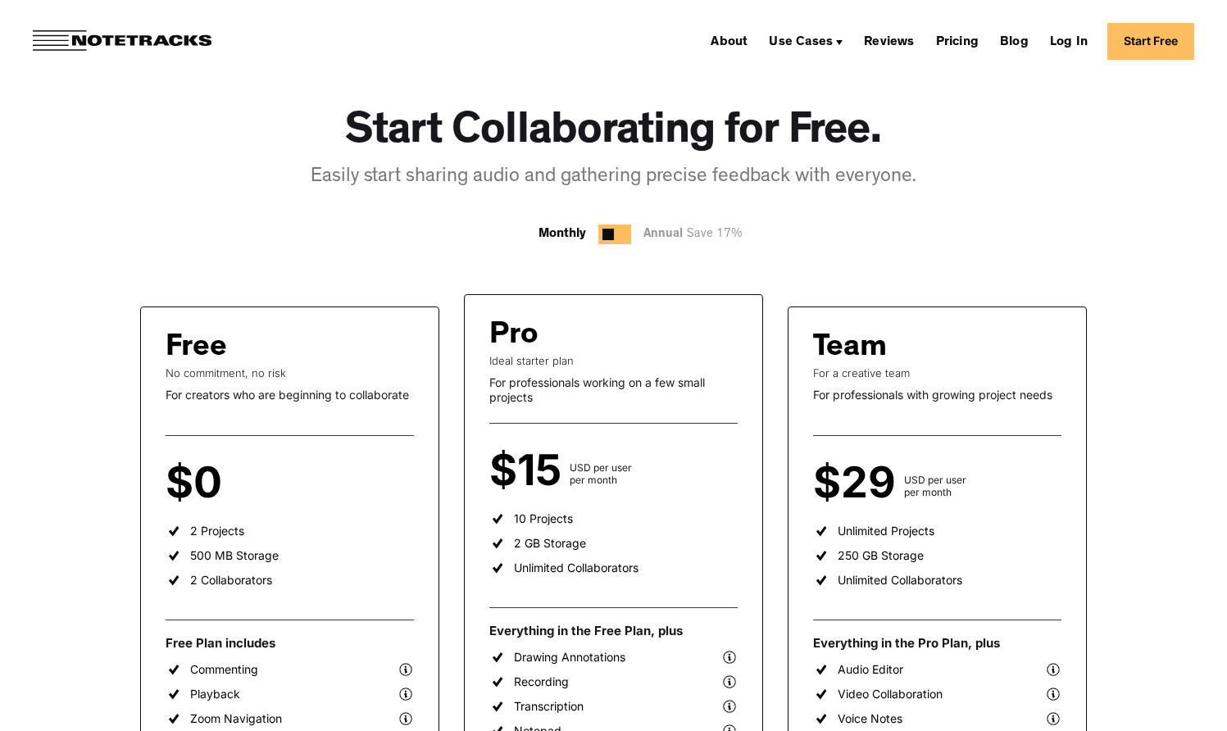  I want to click on div: For creators who are beginning to collaborate, so click(289, 395).